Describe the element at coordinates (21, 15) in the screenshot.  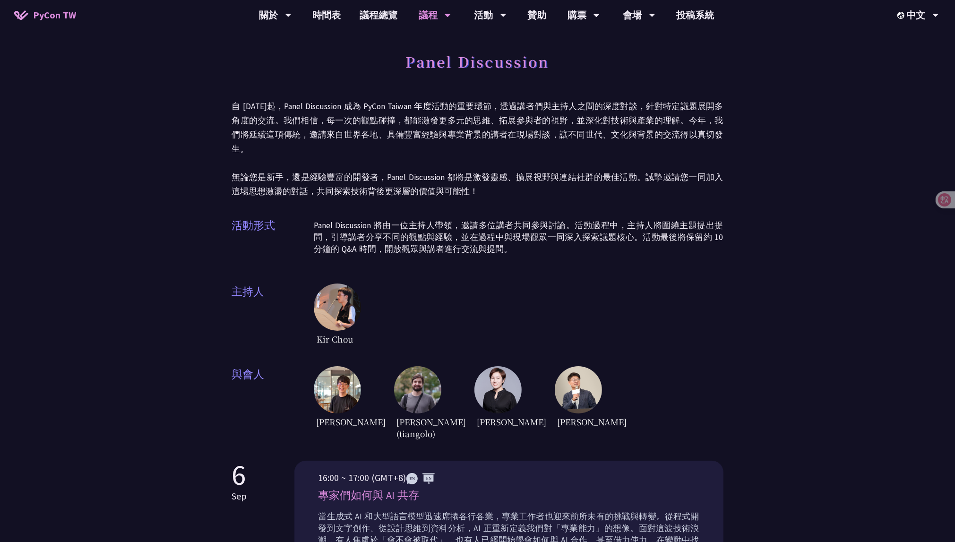
I see `img: Home icon of PyCon TW 2025` at that location.